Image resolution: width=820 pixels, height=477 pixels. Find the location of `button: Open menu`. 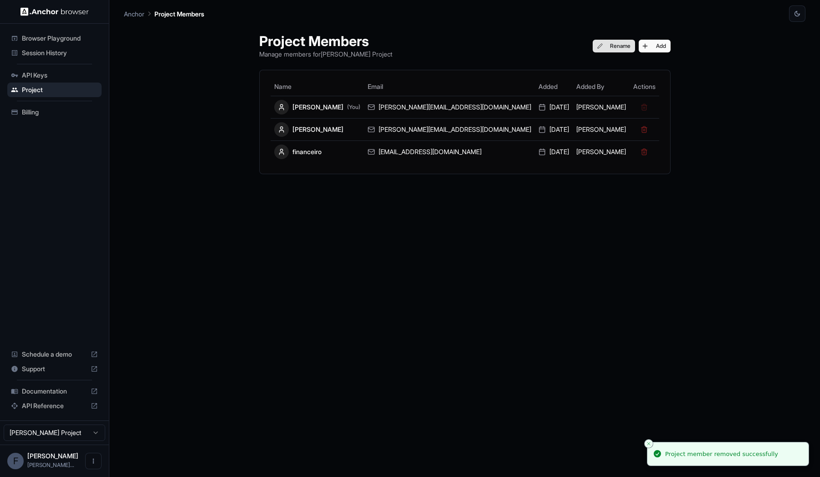

button: Open menu is located at coordinates (93, 461).